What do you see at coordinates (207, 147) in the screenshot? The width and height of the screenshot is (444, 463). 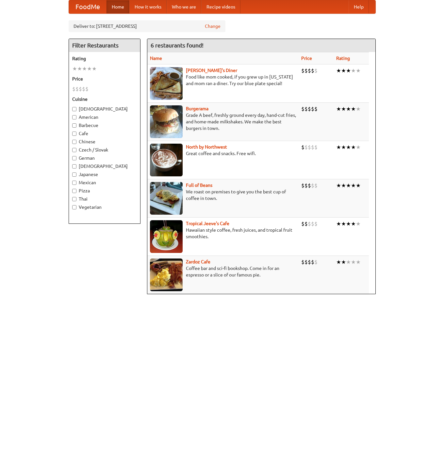 I see `b: North by Northwest` at bounding box center [207, 147].